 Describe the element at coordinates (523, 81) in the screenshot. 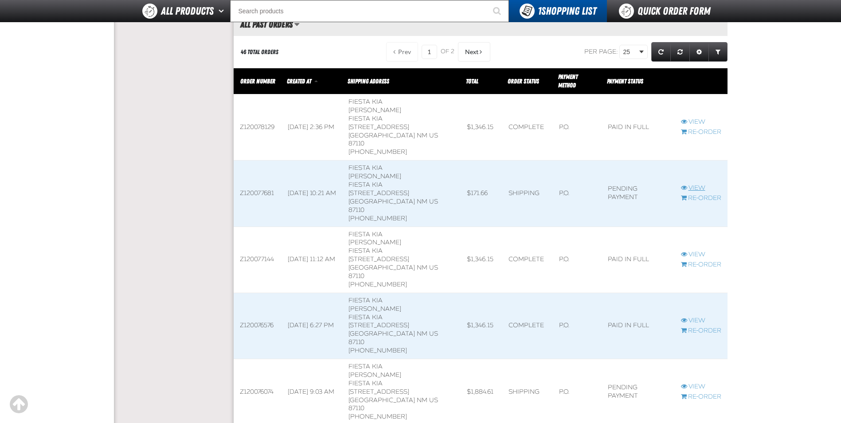

I see `a: Order Status` at that location.